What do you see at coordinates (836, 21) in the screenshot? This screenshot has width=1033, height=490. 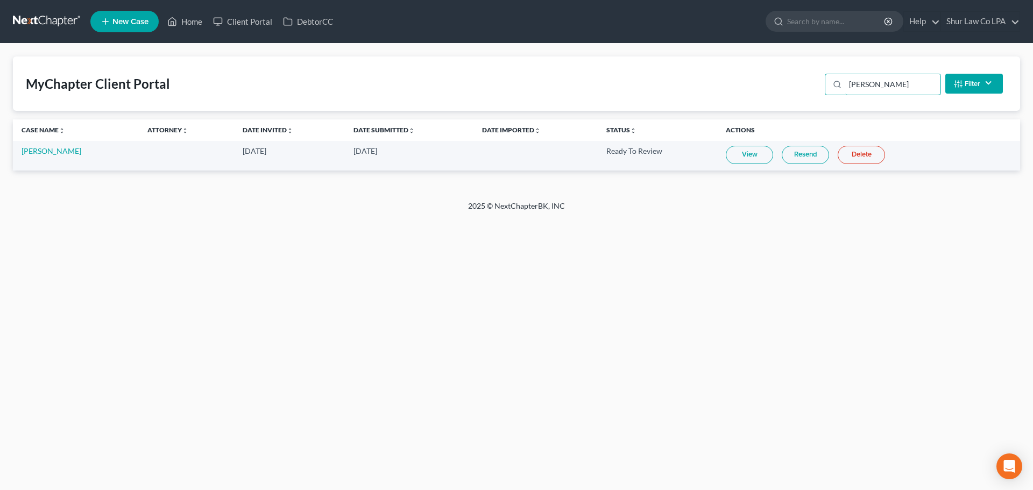 I see `input: Search by name...` at bounding box center [836, 21].